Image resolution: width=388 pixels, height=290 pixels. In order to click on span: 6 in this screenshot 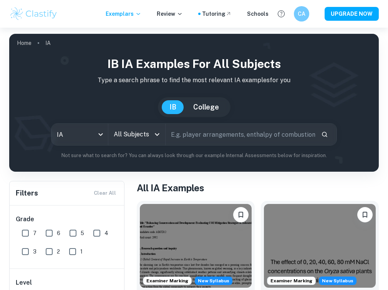, I will do `click(58, 233)`.